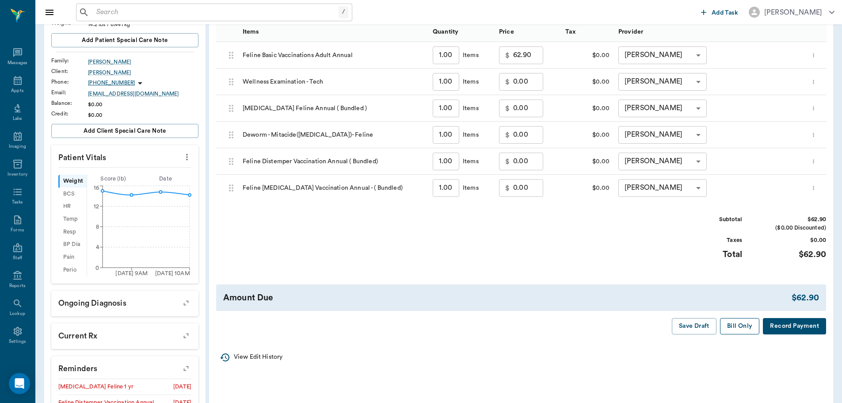  Describe the element at coordinates (73, 207) in the screenshot. I see `div: HR` at that location.